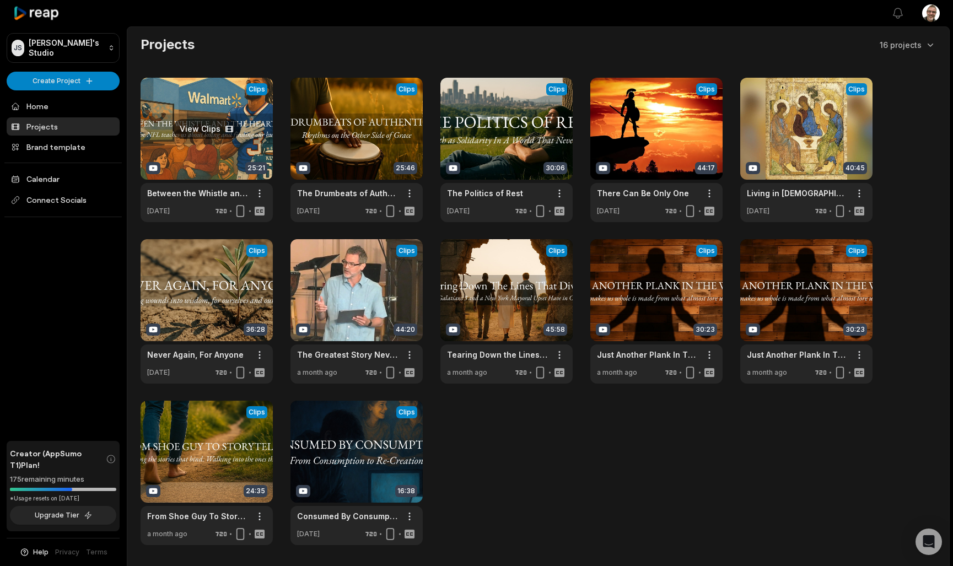 This screenshot has width=953, height=566. I want to click on a: Privacy, so click(67, 552).